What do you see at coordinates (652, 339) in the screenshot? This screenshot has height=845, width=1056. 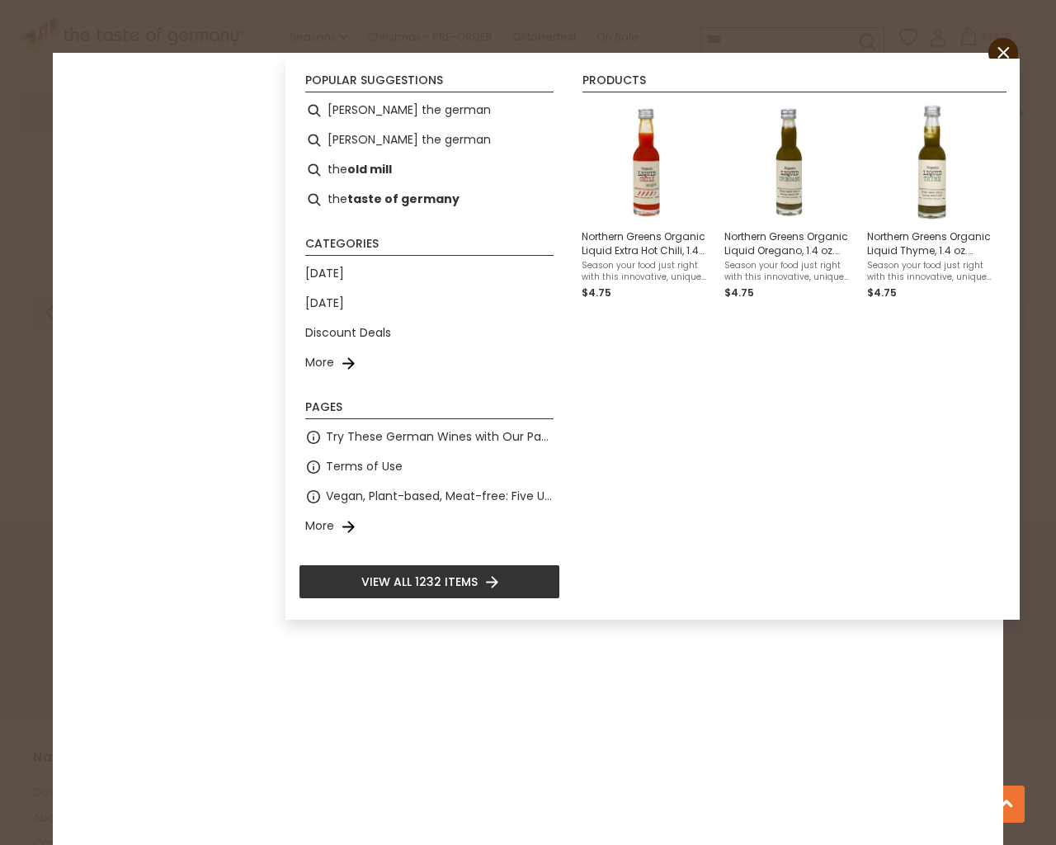 I see `div: Instant Search Results` at bounding box center [652, 339].